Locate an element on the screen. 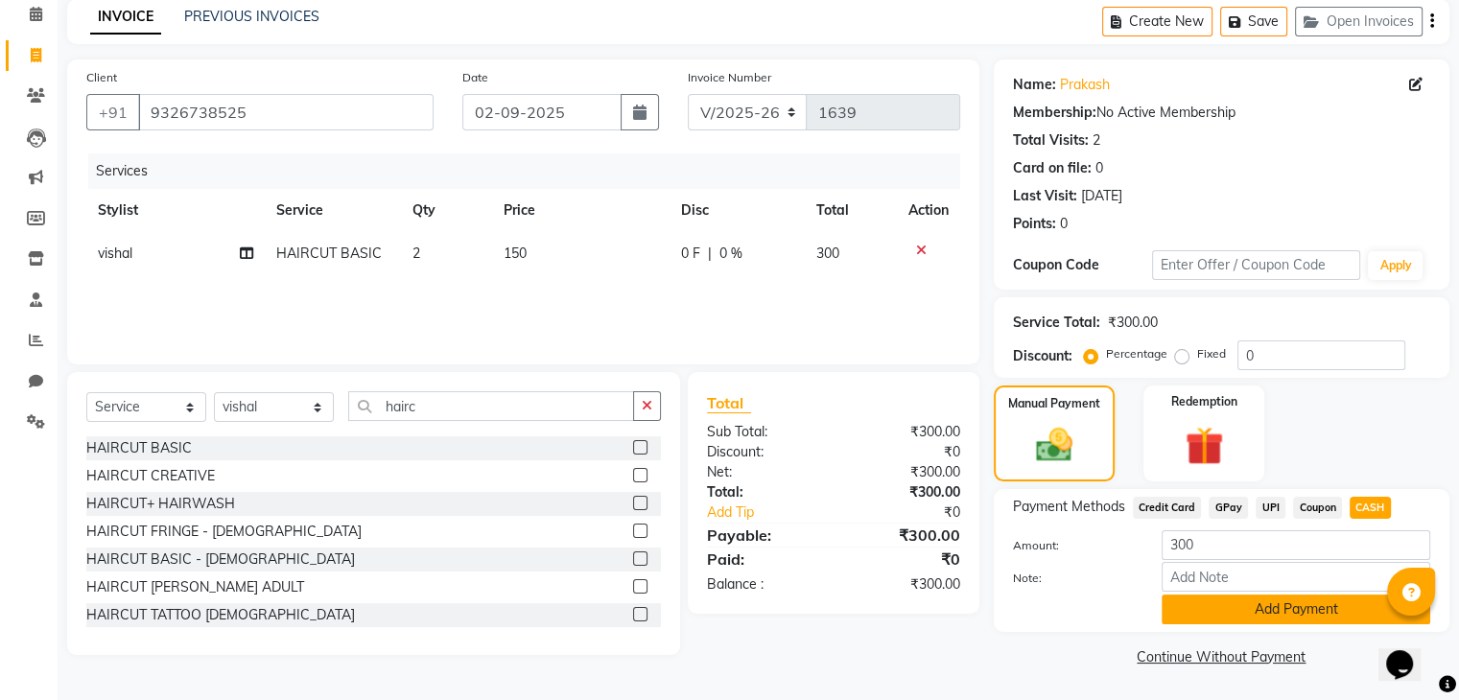  div: Net: is located at coordinates (763, 472).